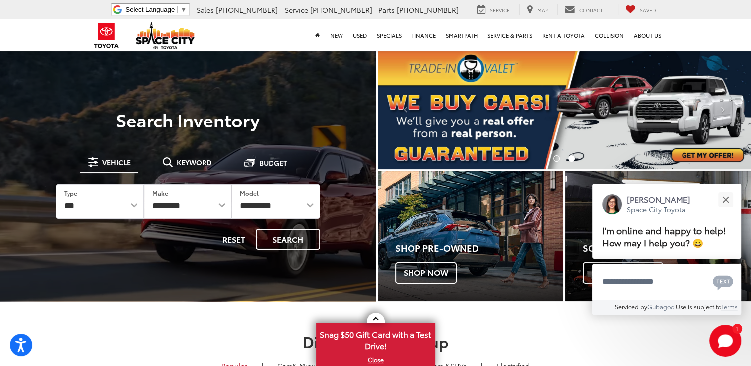 This screenshot has width=751, height=366. Describe the element at coordinates (609, 35) in the screenshot. I see `a: Collision` at that location.